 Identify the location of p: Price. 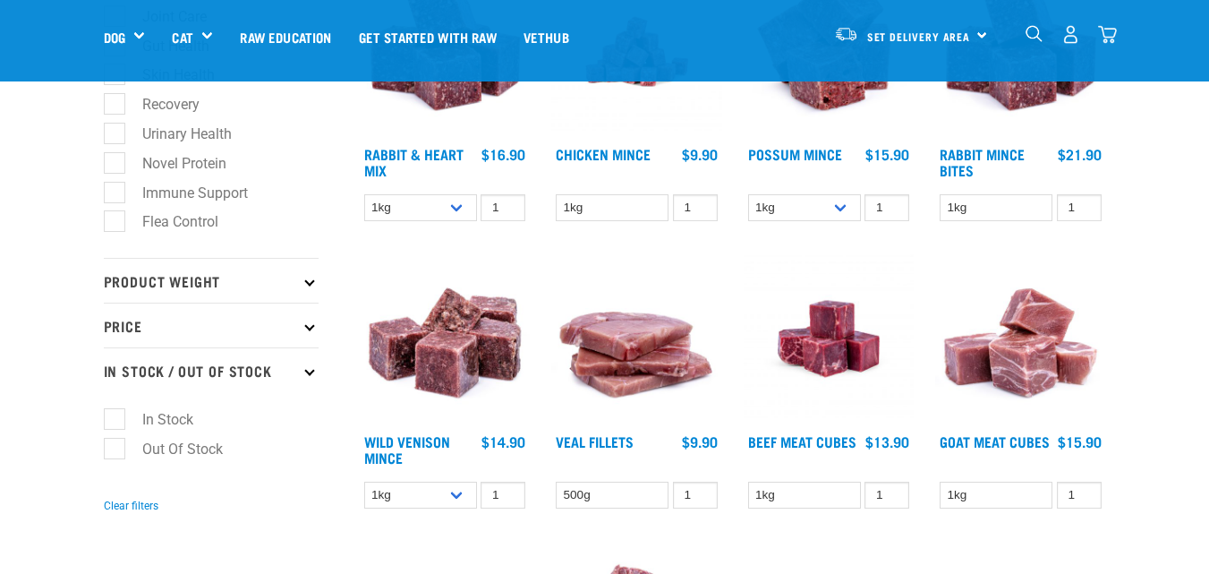
(211, 325).